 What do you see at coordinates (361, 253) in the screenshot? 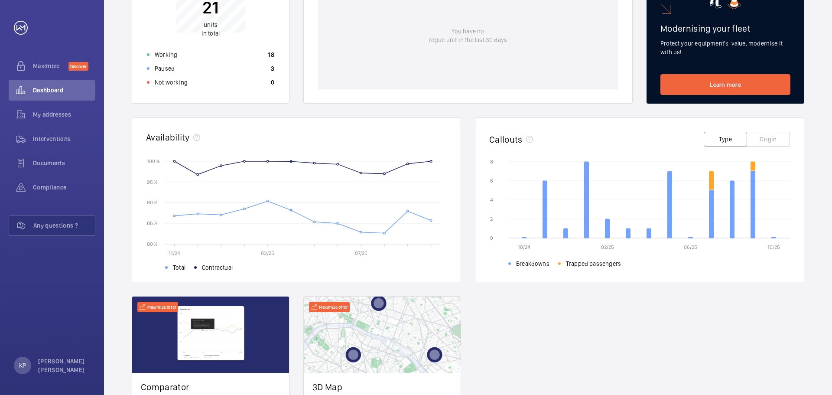
I see `text: 07/25` at bounding box center [361, 253].